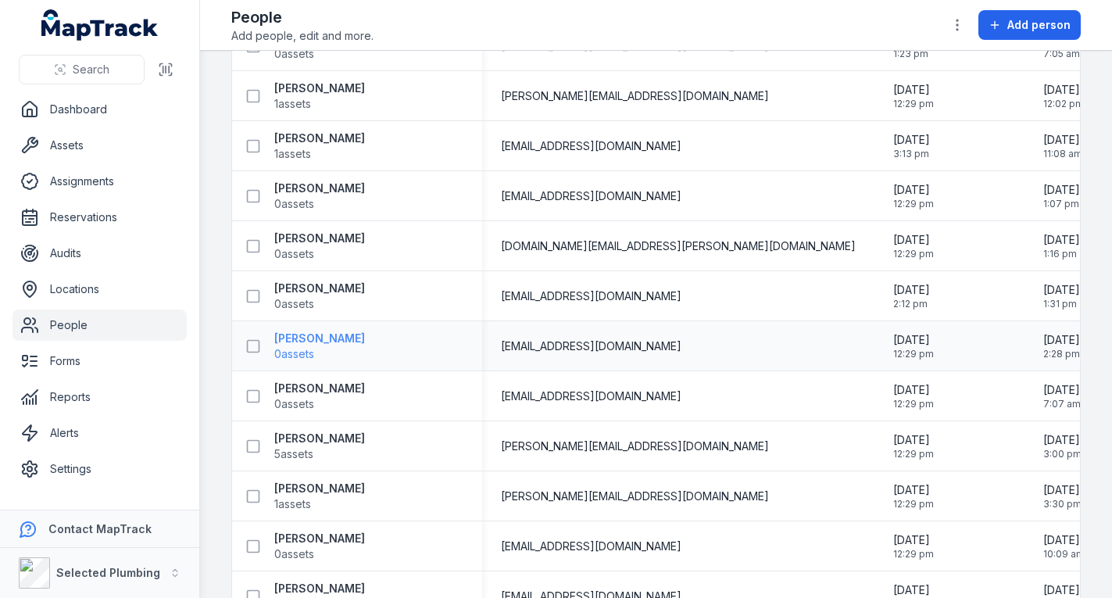 The width and height of the screenshot is (1112, 598). I want to click on span: 7:05 am, so click(1061, 54).